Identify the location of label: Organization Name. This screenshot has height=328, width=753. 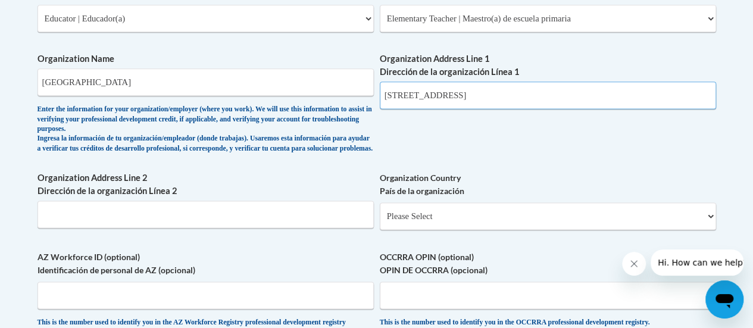
(205, 59).